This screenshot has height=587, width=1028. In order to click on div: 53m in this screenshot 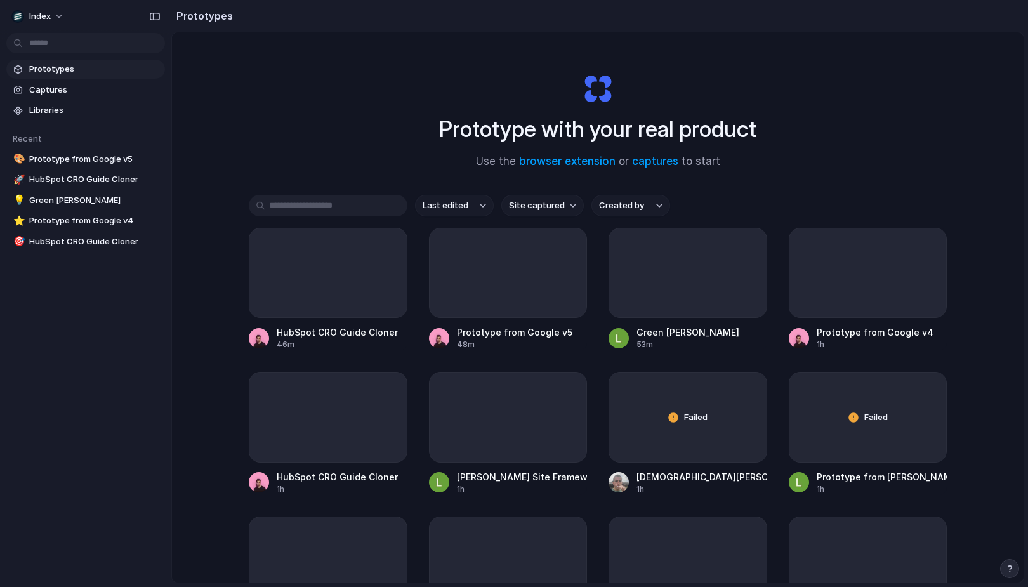, I will do `click(688, 345)`.